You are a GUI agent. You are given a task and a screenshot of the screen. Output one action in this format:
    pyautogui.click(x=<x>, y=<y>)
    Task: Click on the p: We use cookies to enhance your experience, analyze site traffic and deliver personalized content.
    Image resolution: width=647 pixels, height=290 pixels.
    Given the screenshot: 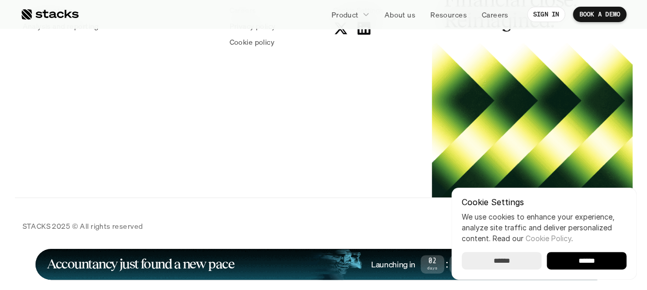 What is the action you would take?
    pyautogui.click(x=544, y=227)
    